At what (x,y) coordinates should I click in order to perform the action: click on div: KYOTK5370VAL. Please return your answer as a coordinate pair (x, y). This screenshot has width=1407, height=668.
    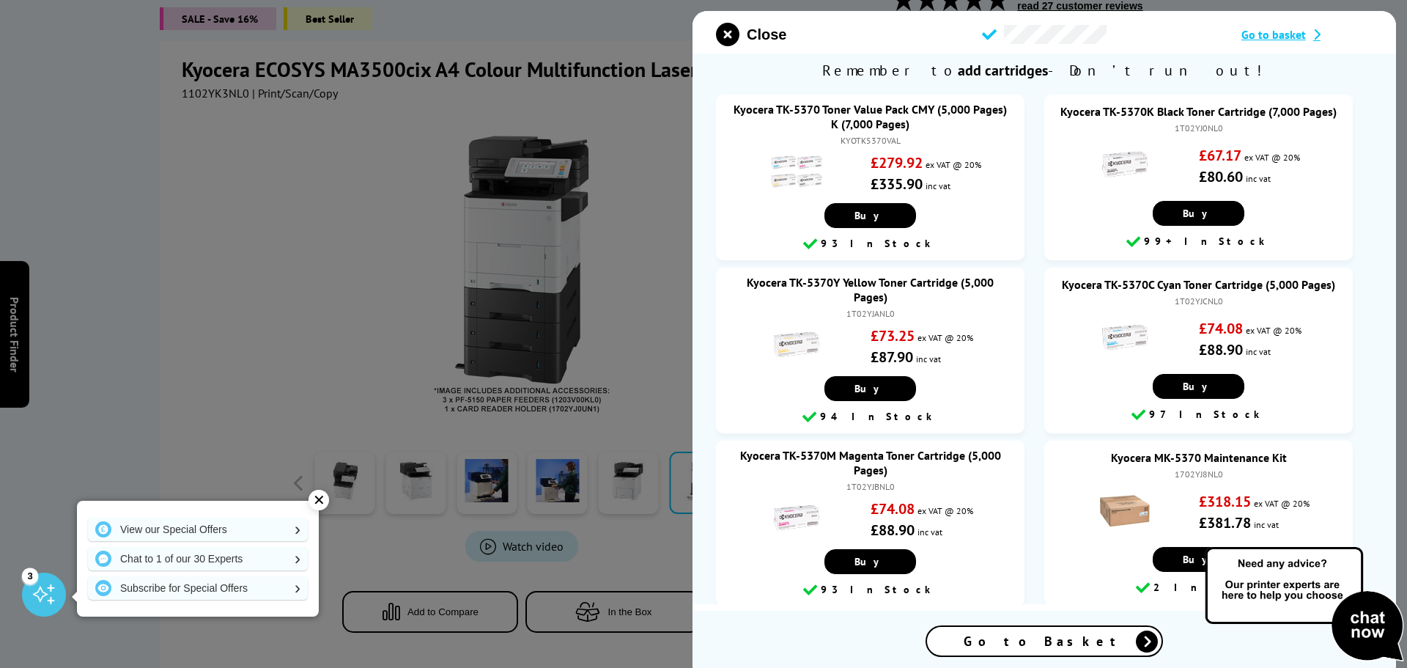
    Looking at the image, I should click on (870, 140).